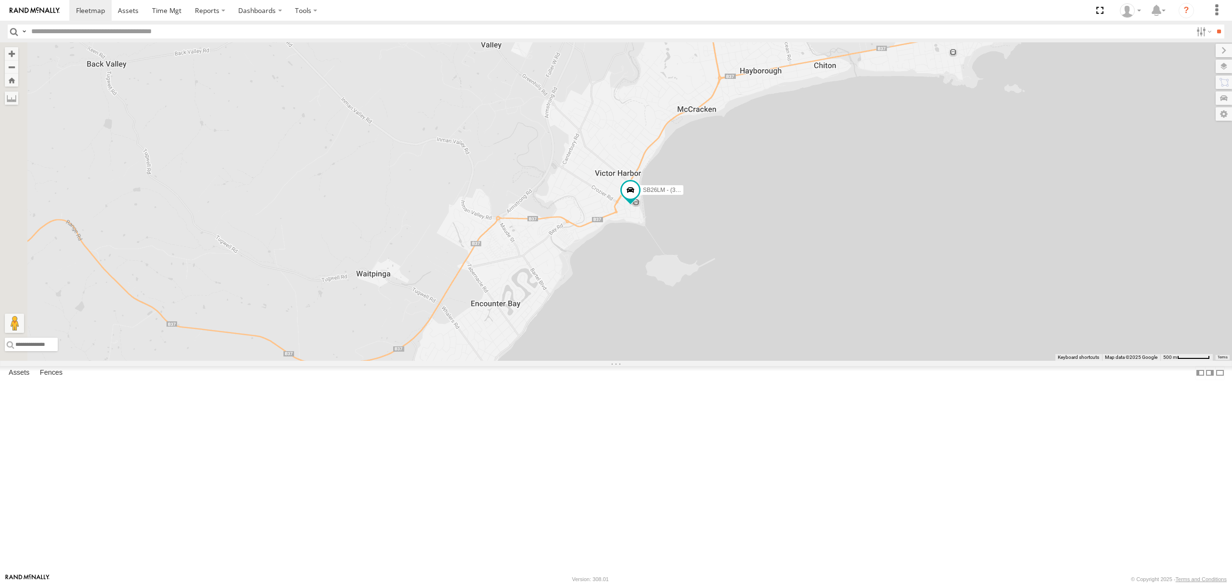 Image resolution: width=1232 pixels, height=584 pixels. I want to click on label: Measure, so click(12, 98).